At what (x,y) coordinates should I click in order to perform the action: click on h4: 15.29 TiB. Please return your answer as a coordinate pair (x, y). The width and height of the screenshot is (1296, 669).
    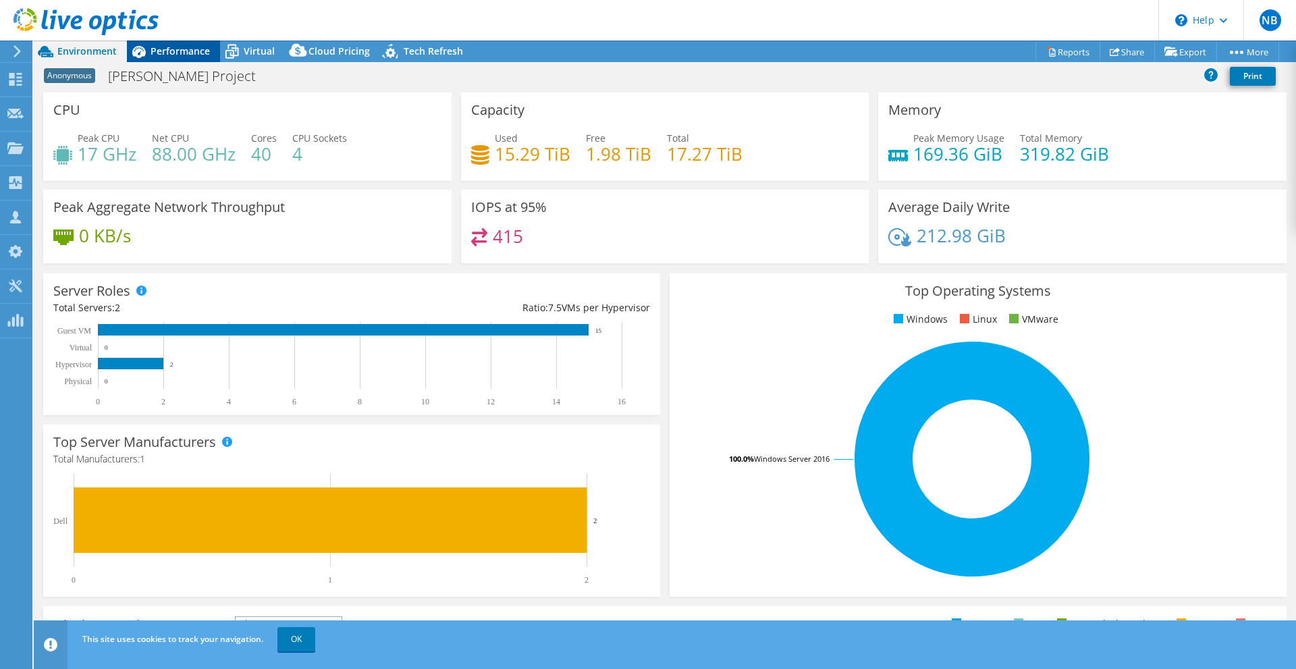
    Looking at the image, I should click on (533, 154).